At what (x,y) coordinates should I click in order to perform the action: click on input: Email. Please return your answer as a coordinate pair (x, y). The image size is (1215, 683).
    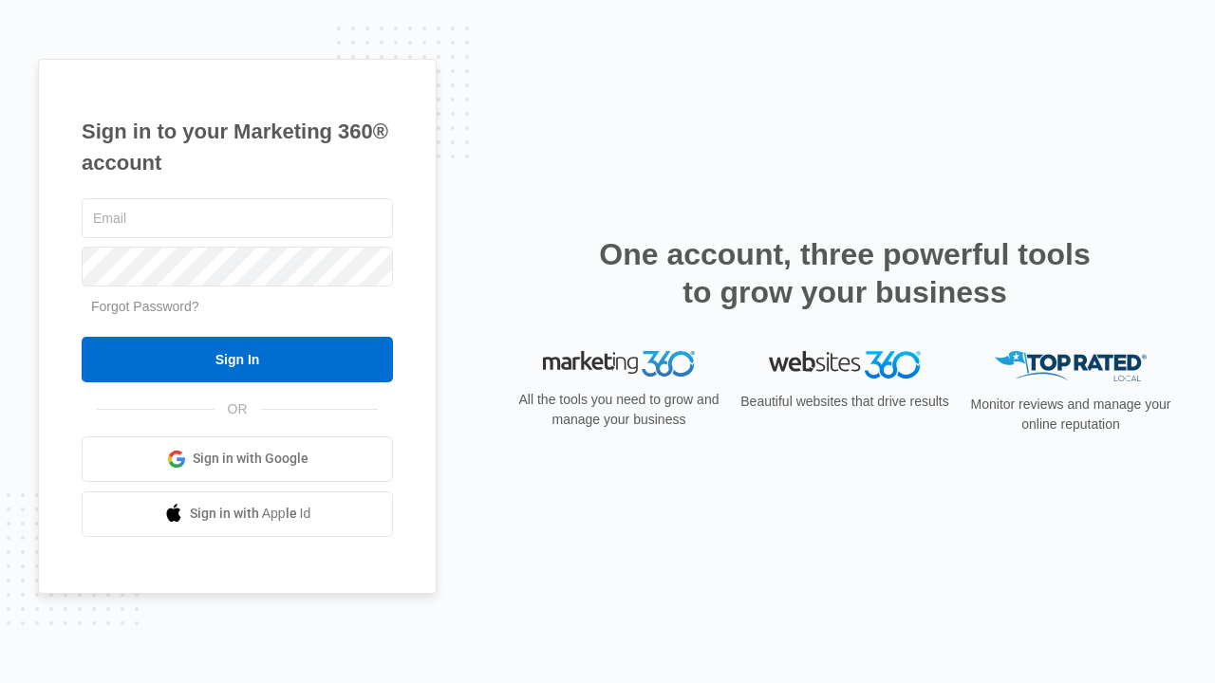
    Looking at the image, I should click on (237, 218).